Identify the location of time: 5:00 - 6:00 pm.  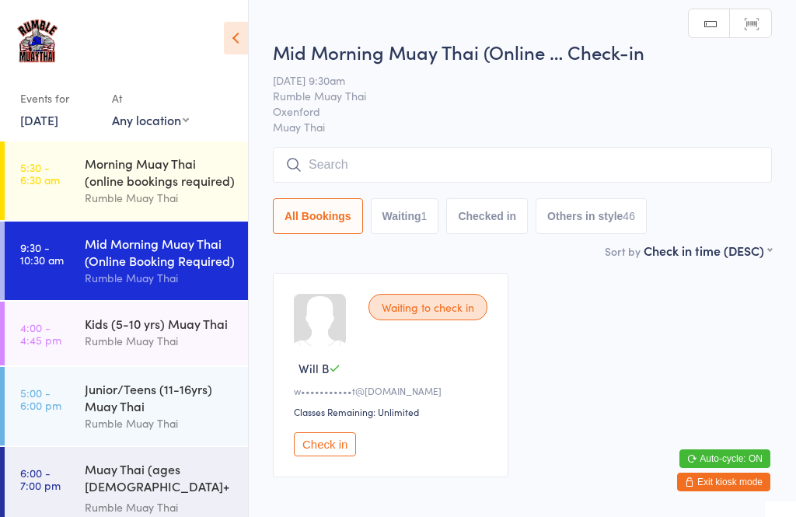
(40, 399).